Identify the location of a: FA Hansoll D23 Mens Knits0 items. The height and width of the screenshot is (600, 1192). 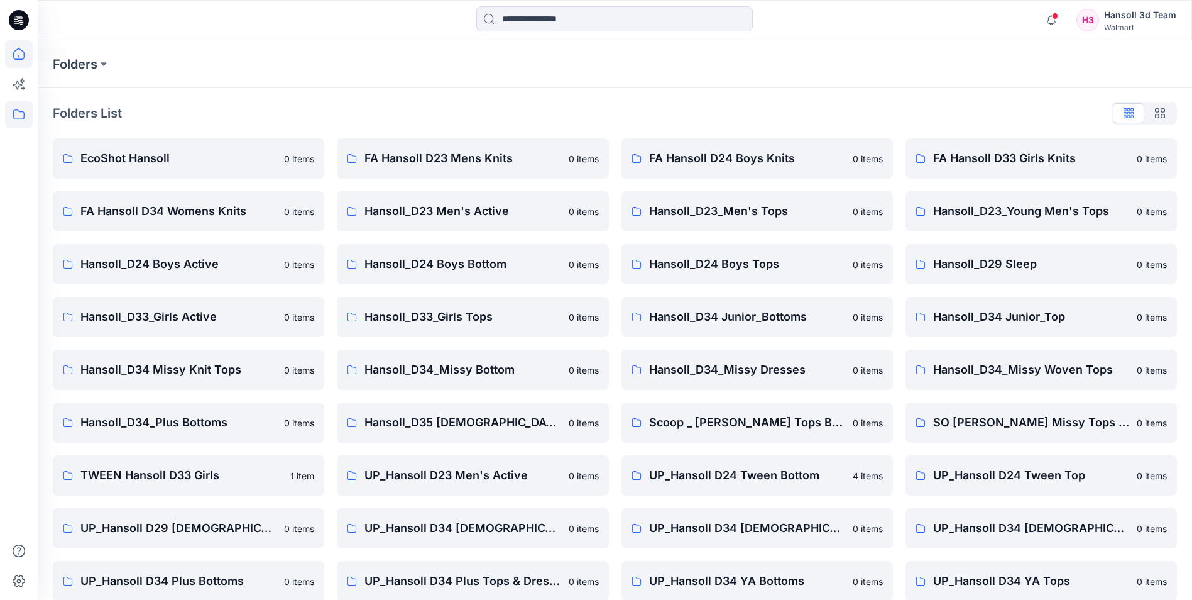
(473, 158).